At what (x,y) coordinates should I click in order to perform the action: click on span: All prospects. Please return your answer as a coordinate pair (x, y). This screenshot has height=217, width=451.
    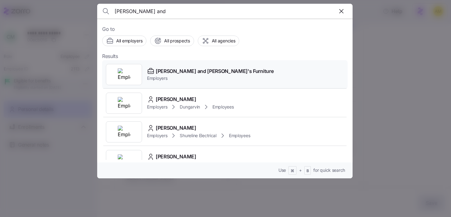
    Looking at the image, I should click on (177, 41).